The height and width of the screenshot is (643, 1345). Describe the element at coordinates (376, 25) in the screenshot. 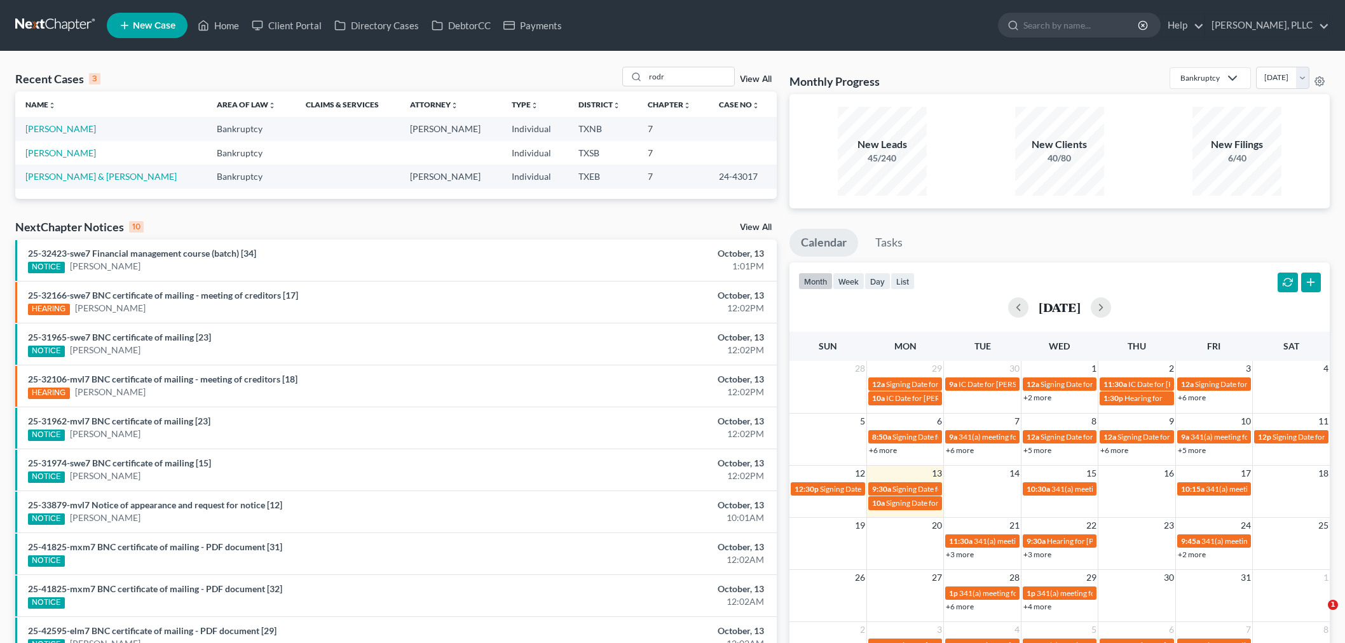

I see `a: Directory Cases` at that location.